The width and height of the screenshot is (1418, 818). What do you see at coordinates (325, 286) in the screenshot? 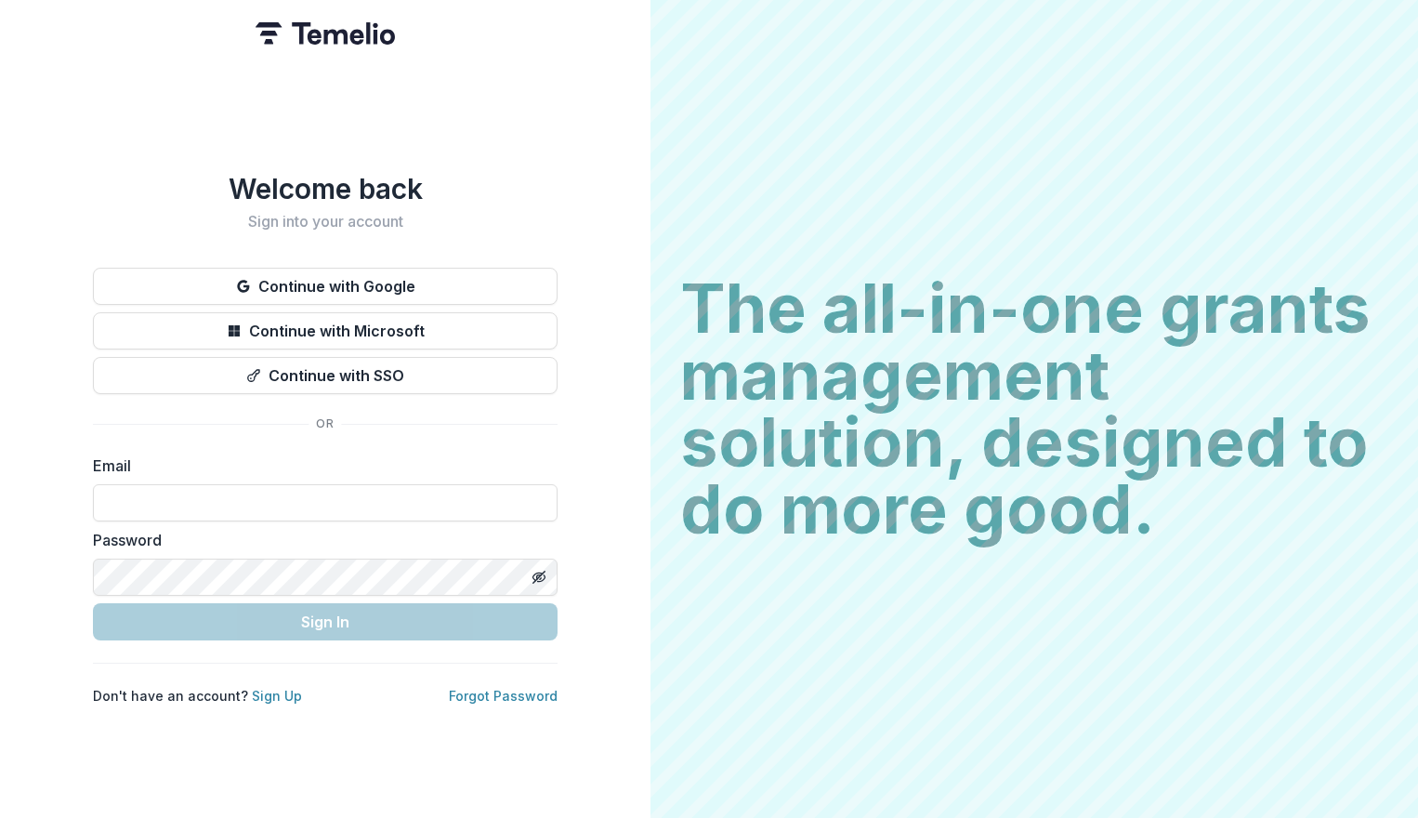
I see `button: Continue with Google` at bounding box center [325, 286].